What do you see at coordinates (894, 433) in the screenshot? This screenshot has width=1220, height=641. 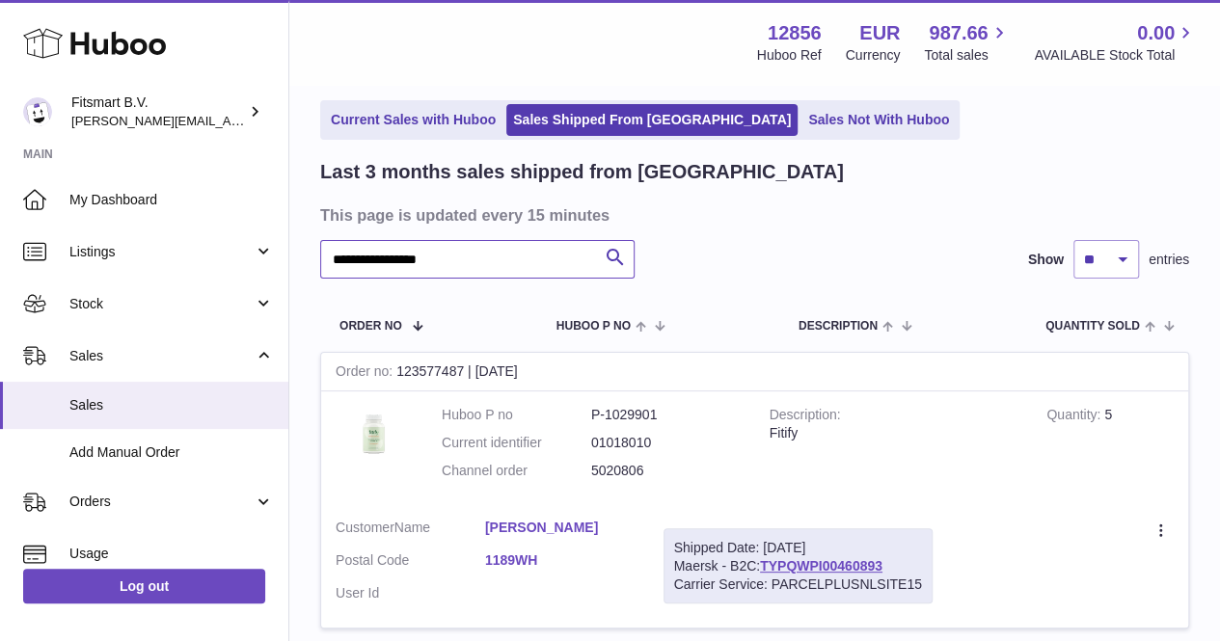 I see `div: Fitify` at bounding box center [894, 433].